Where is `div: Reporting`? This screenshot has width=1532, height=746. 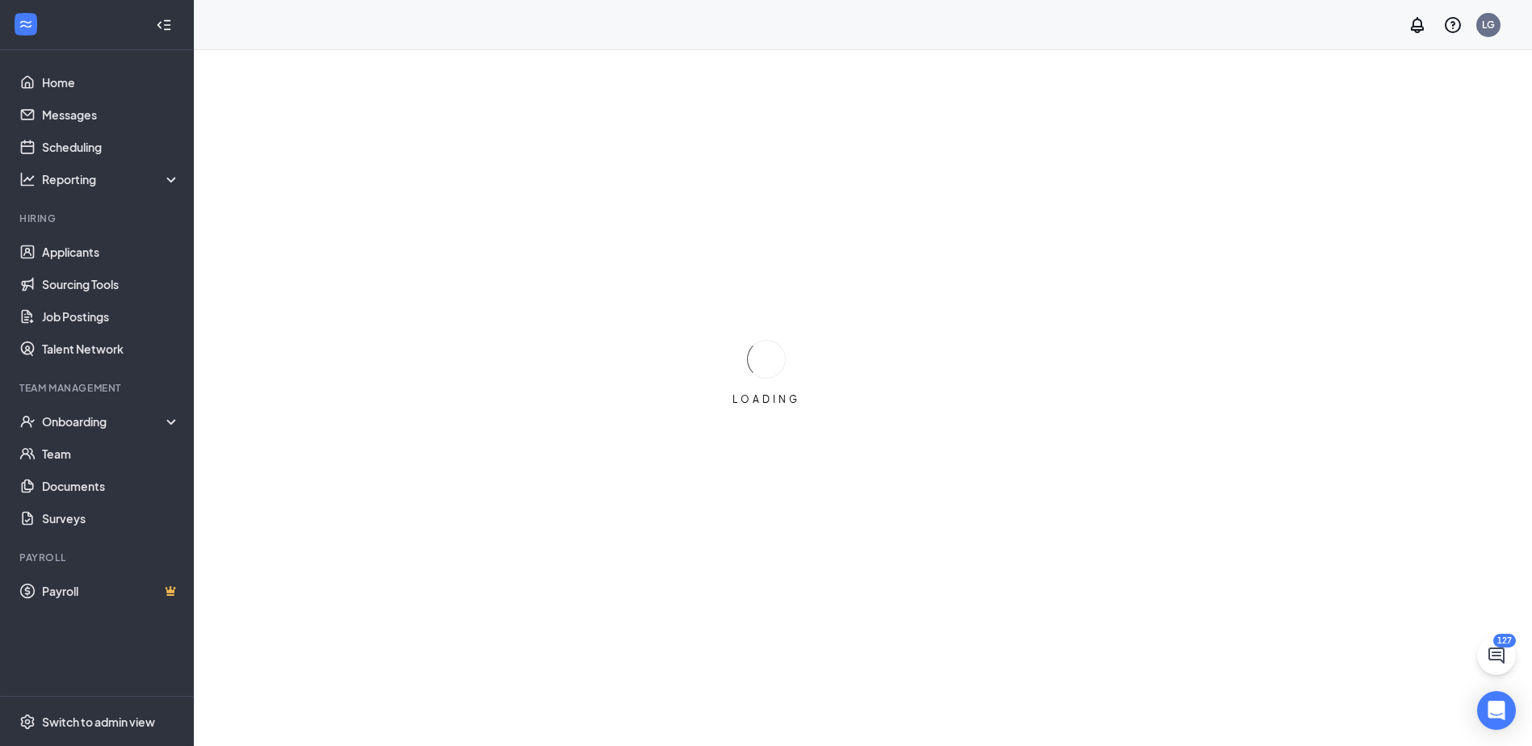
div: Reporting is located at coordinates (111, 179).